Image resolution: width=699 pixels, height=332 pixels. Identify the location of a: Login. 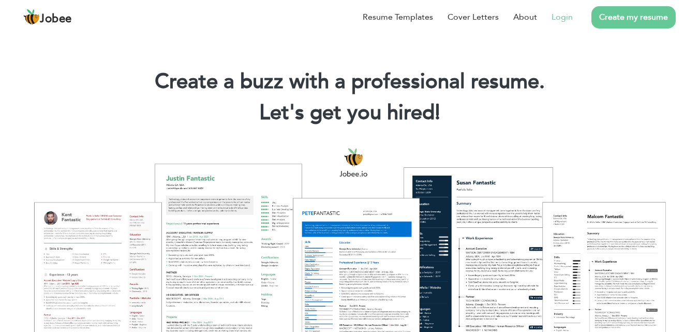
(562, 17).